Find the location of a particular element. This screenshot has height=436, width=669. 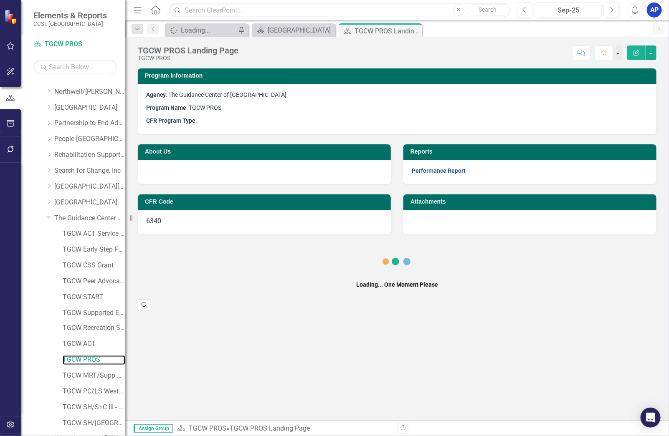

span: Elements & Reports is located at coordinates (70, 15).